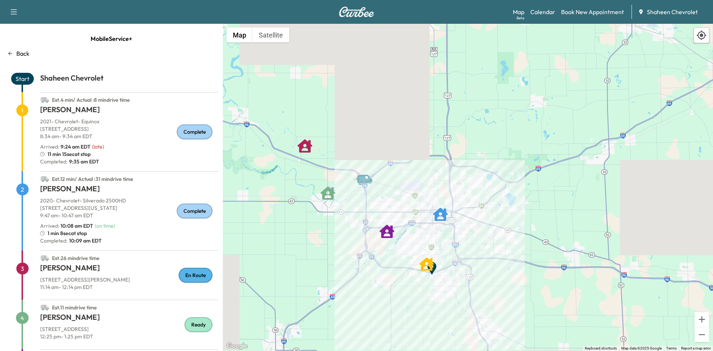 The image size is (713, 351). I want to click on span: Map data ©2025 Google, so click(641, 348).